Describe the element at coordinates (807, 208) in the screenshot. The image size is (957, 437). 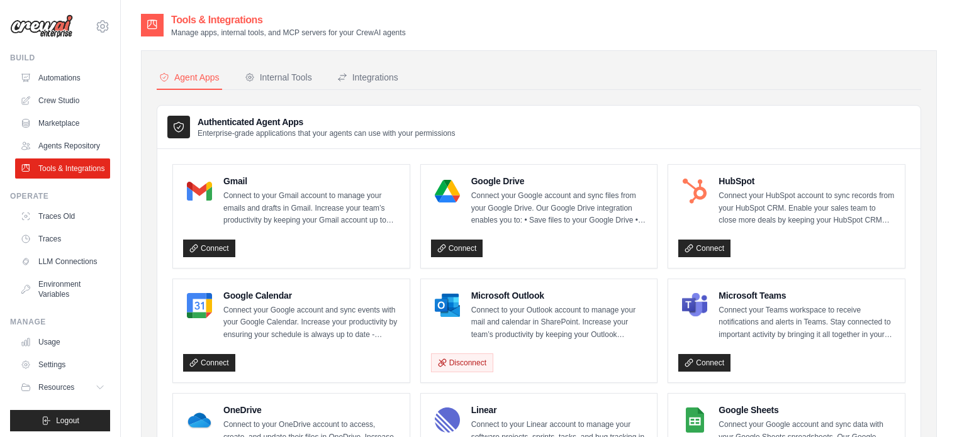
I see `p: Connect your HubSpot account to sync records from your HubSpot CRM. Enable your sales team to clo...` at that location.